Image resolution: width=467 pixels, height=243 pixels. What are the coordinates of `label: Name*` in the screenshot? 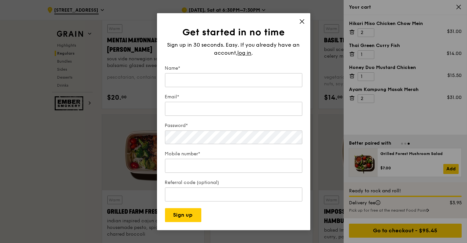 It's located at (234, 68).